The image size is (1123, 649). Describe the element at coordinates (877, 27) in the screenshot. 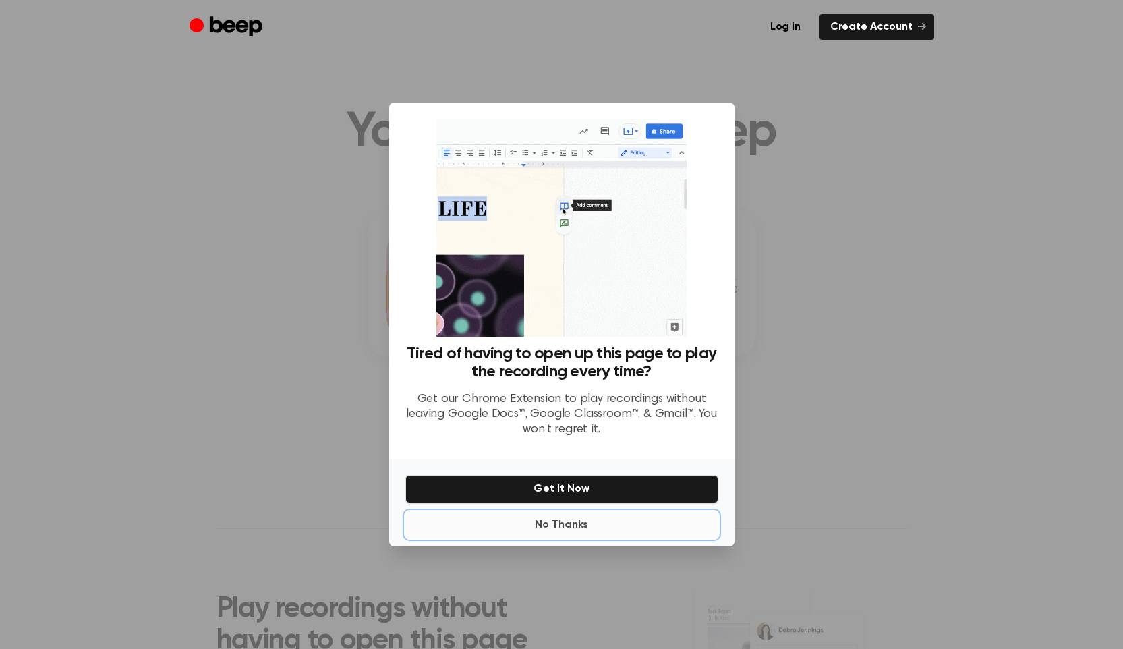

I see `a: Create Account` at that location.